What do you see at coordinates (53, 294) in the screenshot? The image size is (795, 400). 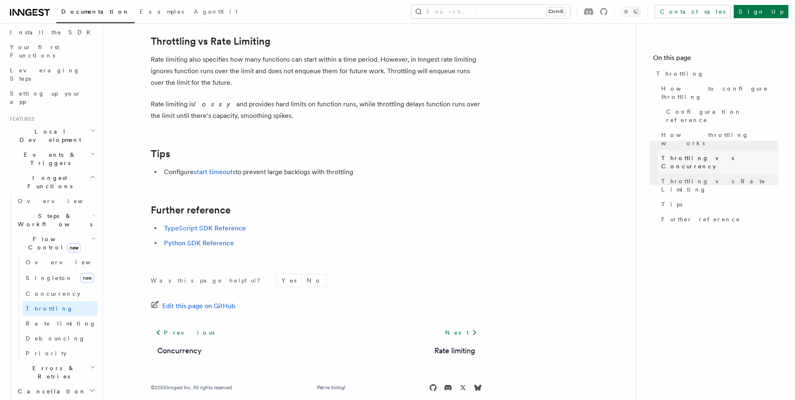 I see `span: Concurrency` at bounding box center [53, 294].